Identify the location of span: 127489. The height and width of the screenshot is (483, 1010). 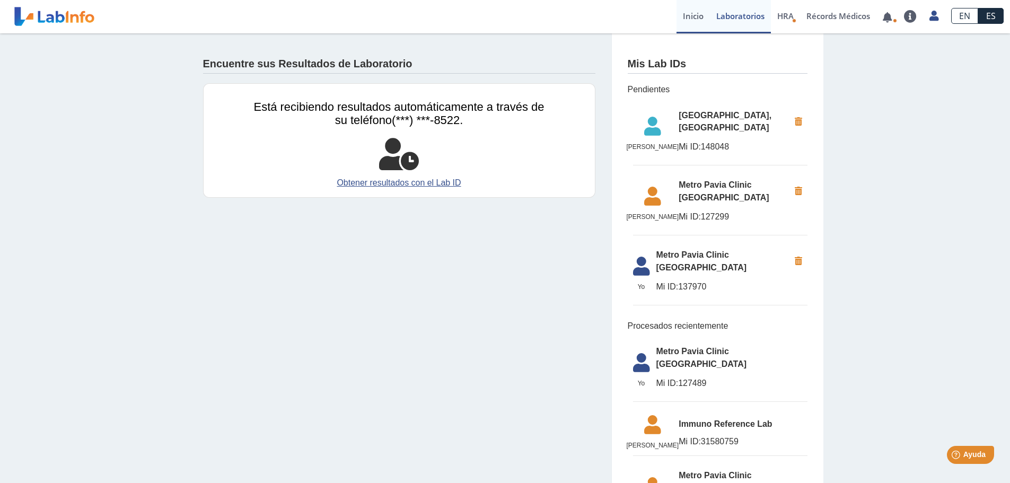
(732, 383).